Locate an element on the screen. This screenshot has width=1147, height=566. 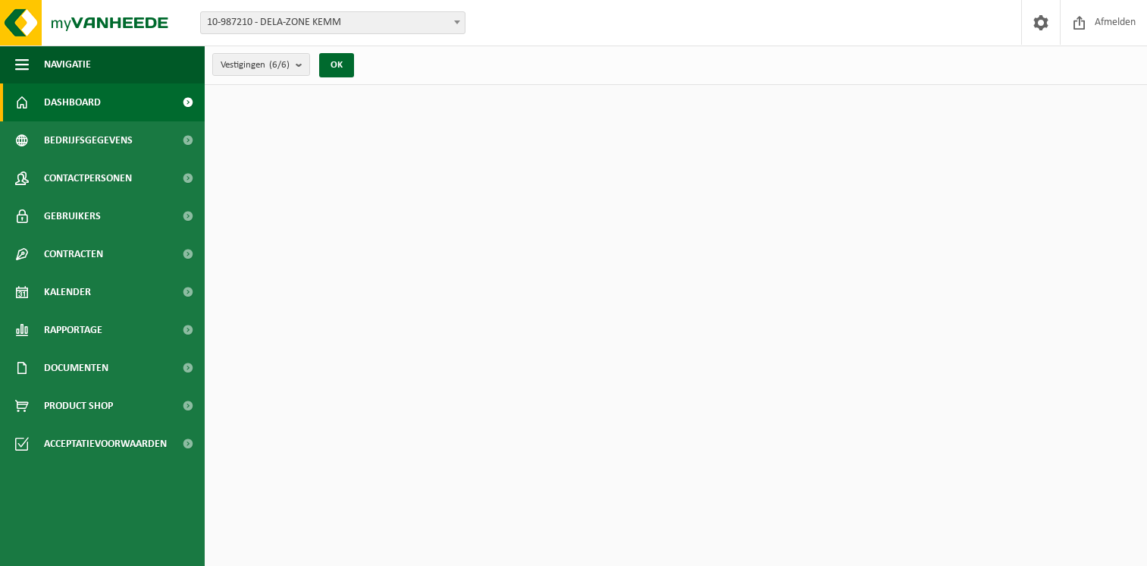
count: (6/6) is located at coordinates (279, 64).